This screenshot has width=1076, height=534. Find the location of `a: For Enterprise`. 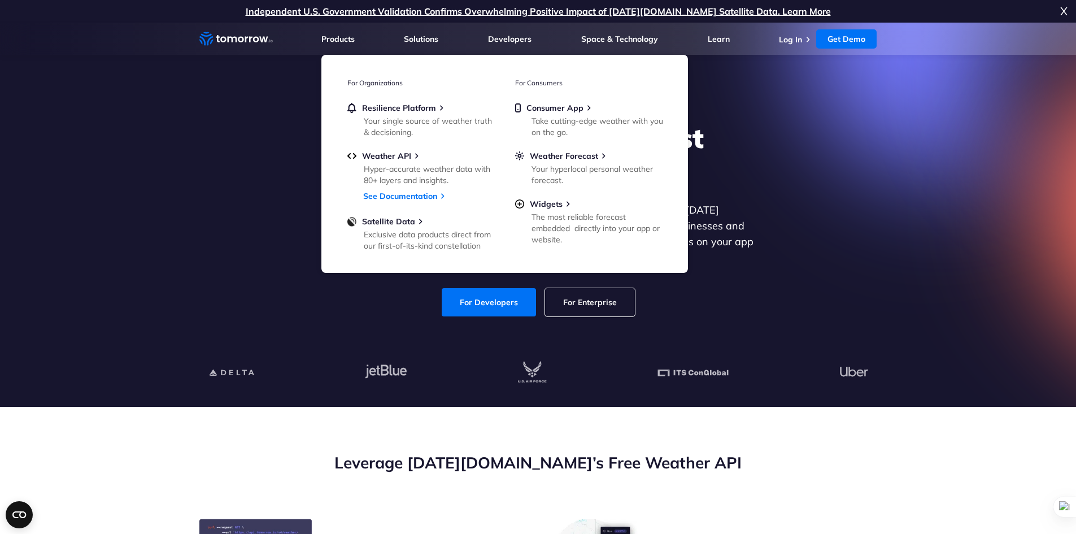

a: For Enterprise is located at coordinates (590, 302).